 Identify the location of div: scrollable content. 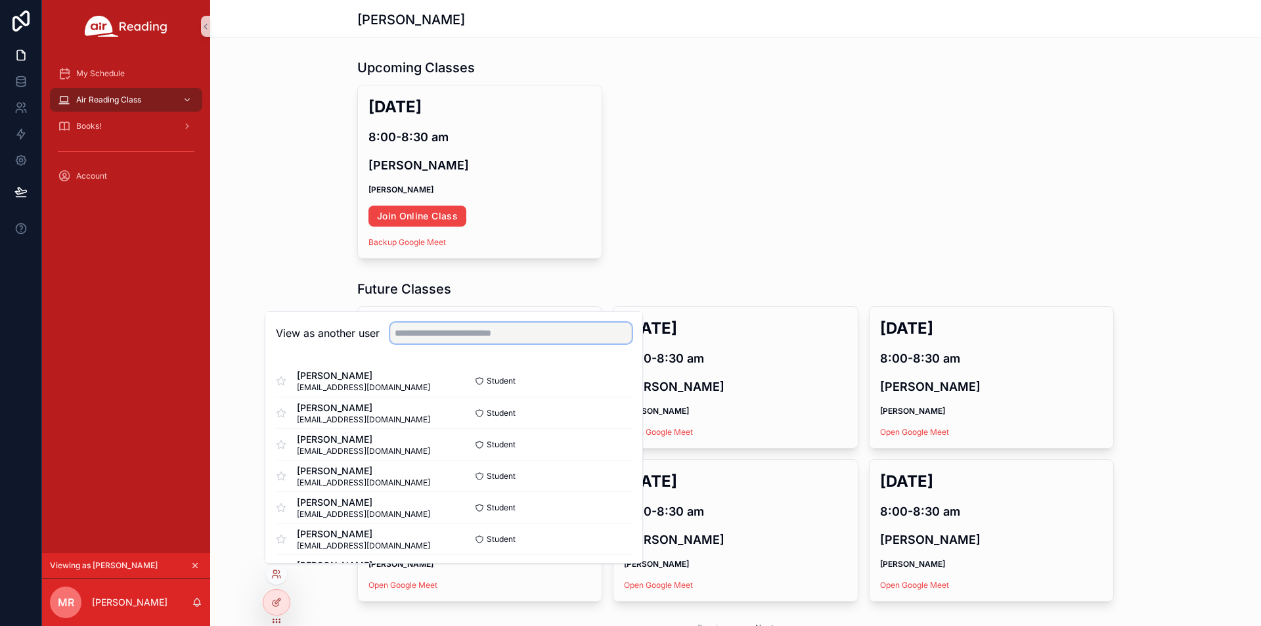
(126, 129).